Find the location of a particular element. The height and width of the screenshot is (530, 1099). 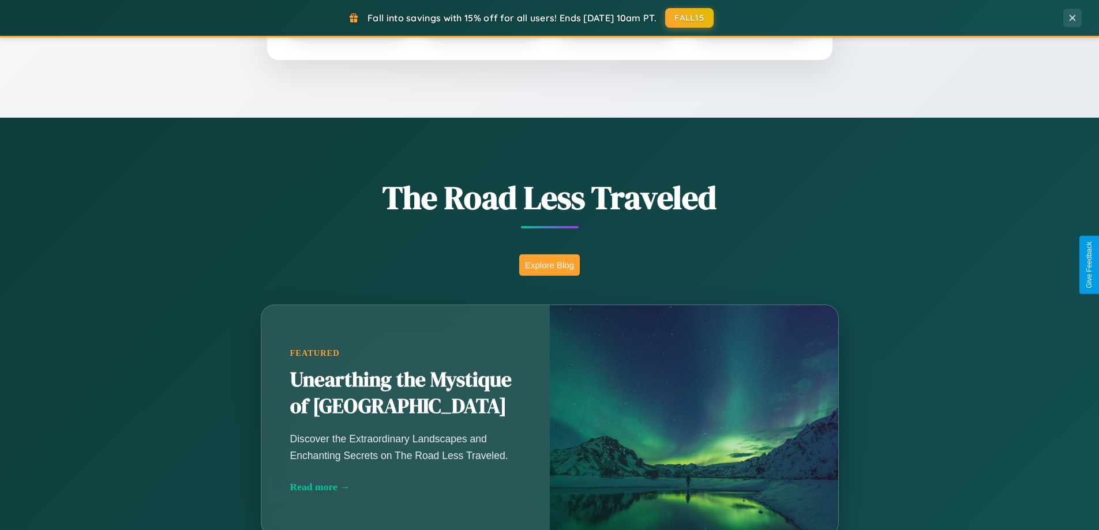

div: Read more → is located at coordinates (406, 487).